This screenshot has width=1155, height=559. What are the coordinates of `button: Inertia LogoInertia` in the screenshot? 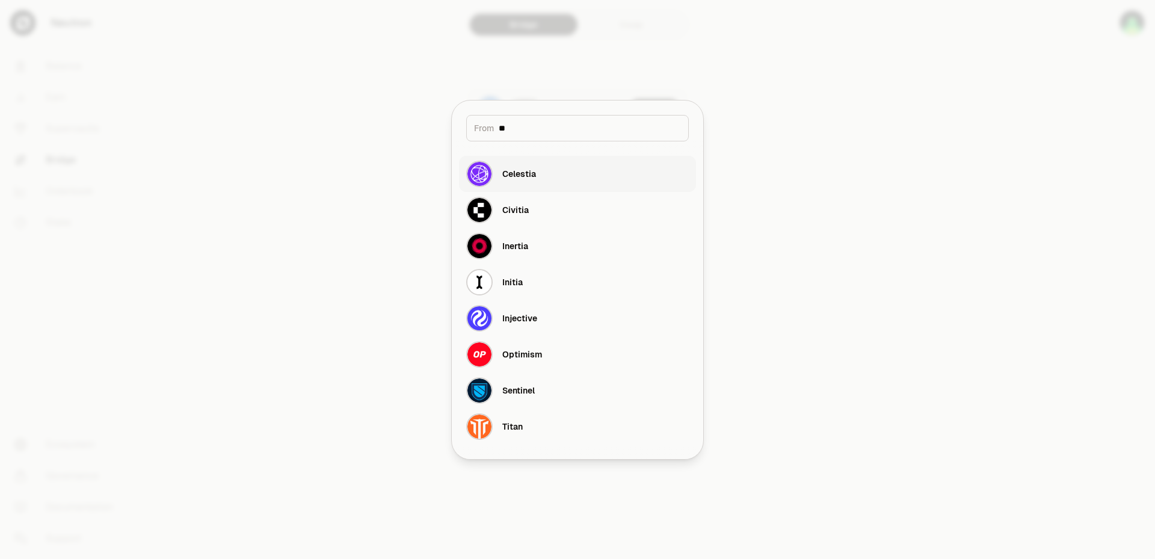 It's located at (577, 246).